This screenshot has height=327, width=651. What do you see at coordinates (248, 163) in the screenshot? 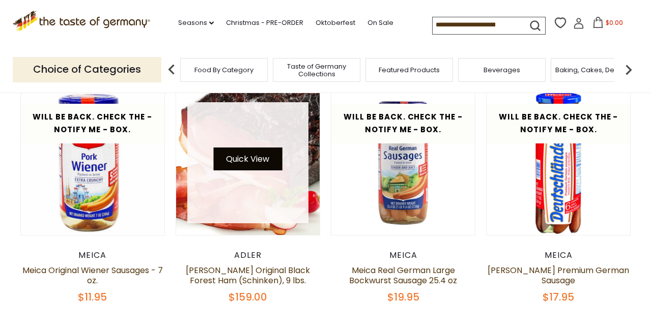
I see `img: Adler Original Black Forest Ham (Schinken), 9 lbs.` at bounding box center [248, 163].